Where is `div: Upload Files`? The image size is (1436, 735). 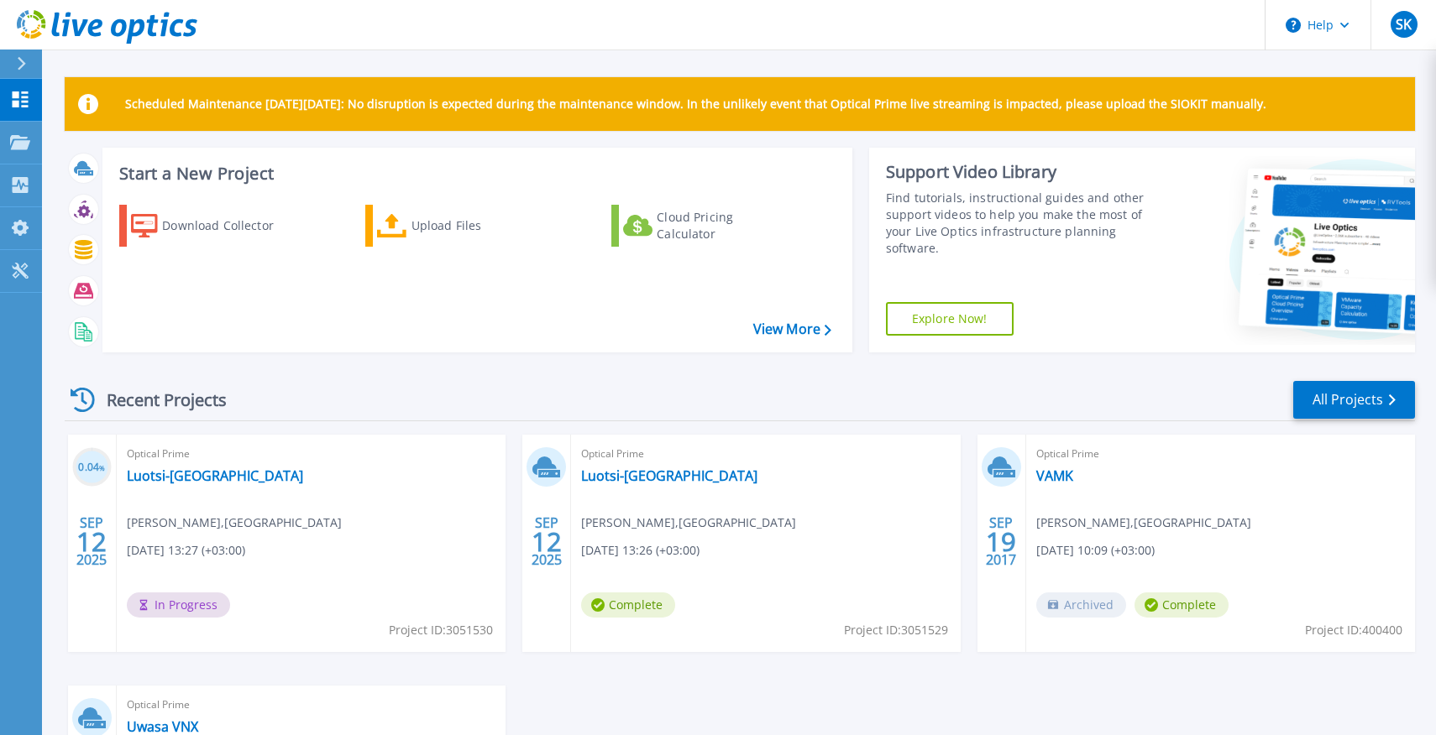 div: Upload Files is located at coordinates (479, 226).